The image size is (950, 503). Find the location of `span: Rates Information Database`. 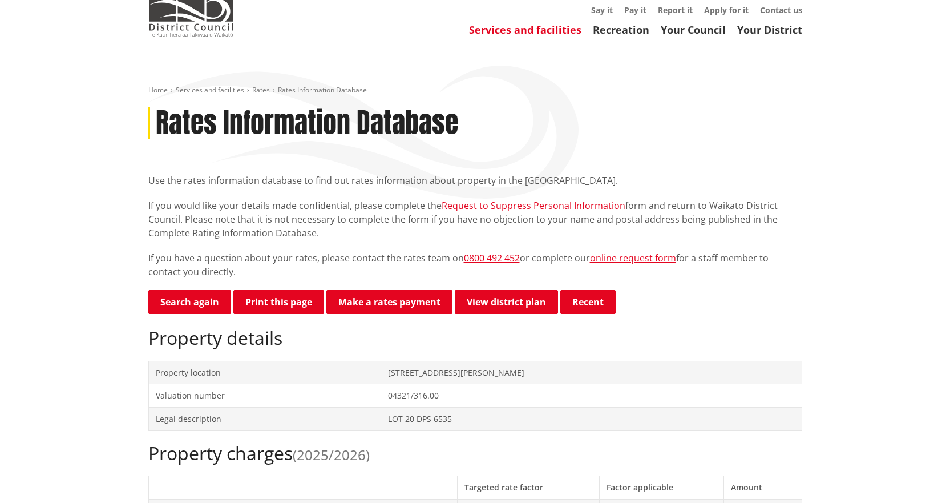

span: Rates Information Database is located at coordinates (323, 90).